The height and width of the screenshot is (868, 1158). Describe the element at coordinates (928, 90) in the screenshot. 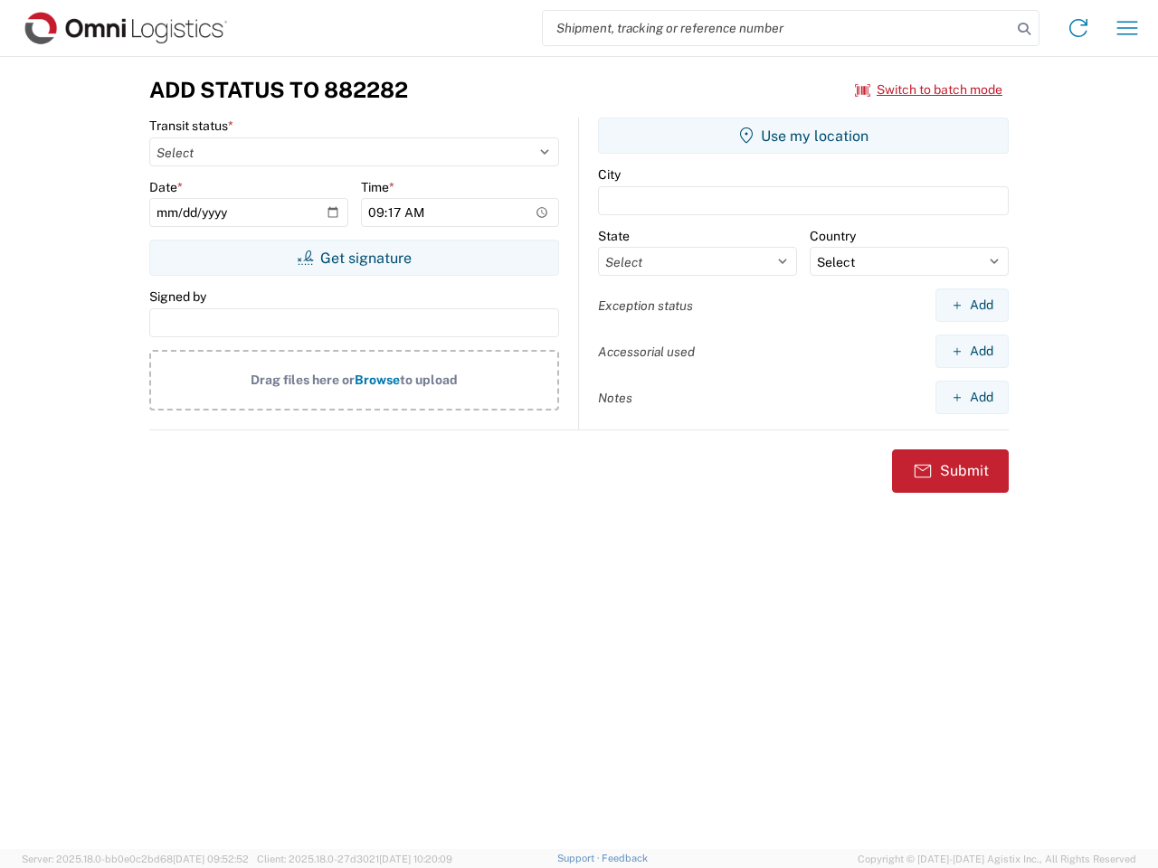

I see `button: Switch to batch mode` at that location.